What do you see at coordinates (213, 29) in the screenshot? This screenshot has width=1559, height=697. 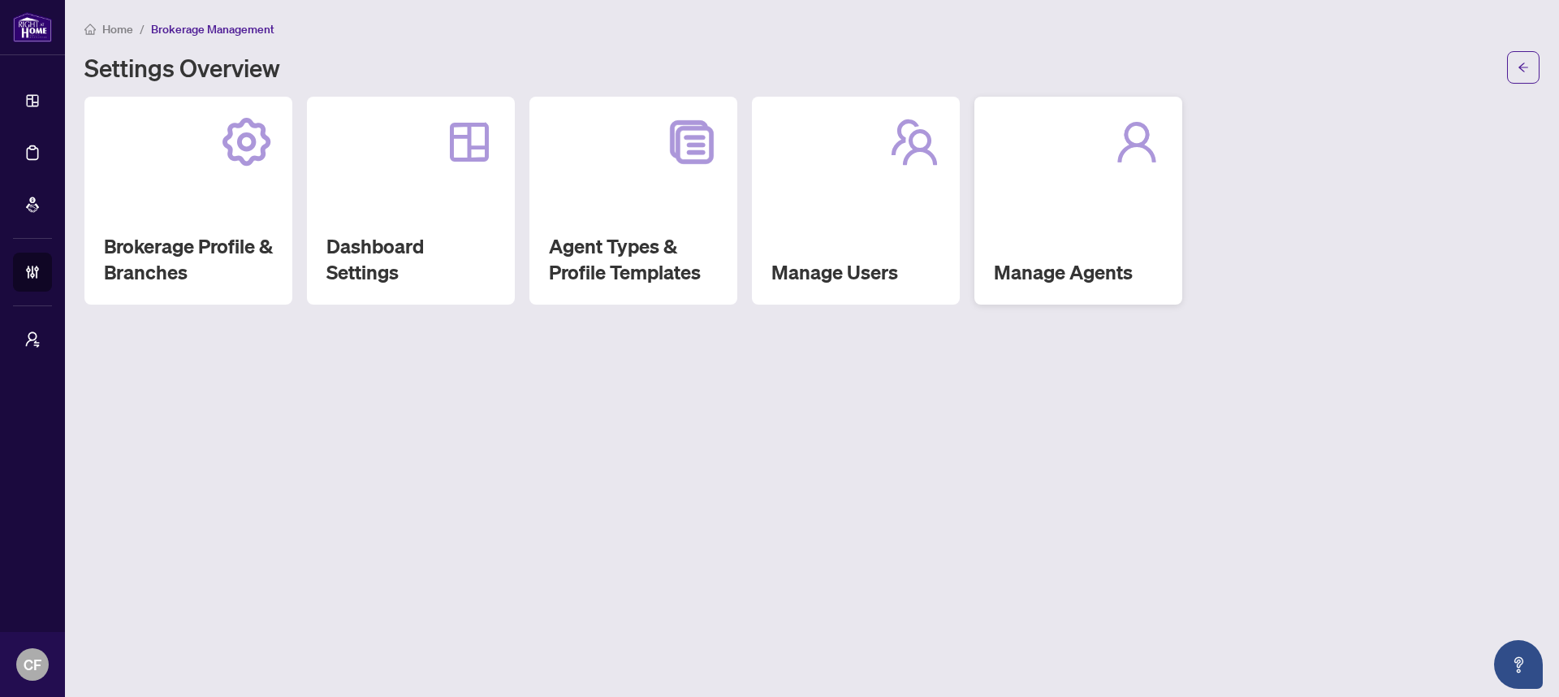 I see `span: Brokerage Management` at bounding box center [213, 29].